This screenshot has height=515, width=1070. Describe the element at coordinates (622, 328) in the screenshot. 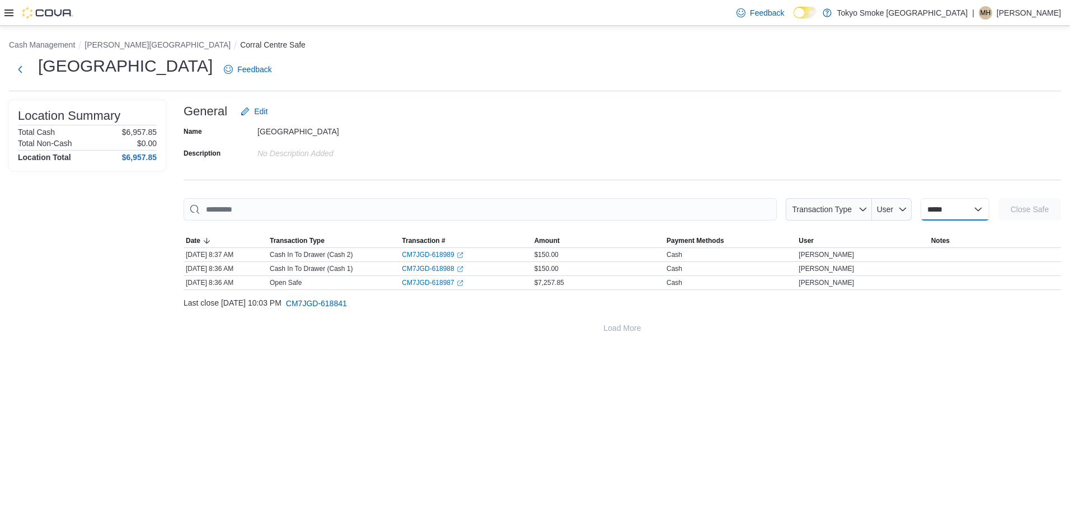

I see `button: Load More` at that location.